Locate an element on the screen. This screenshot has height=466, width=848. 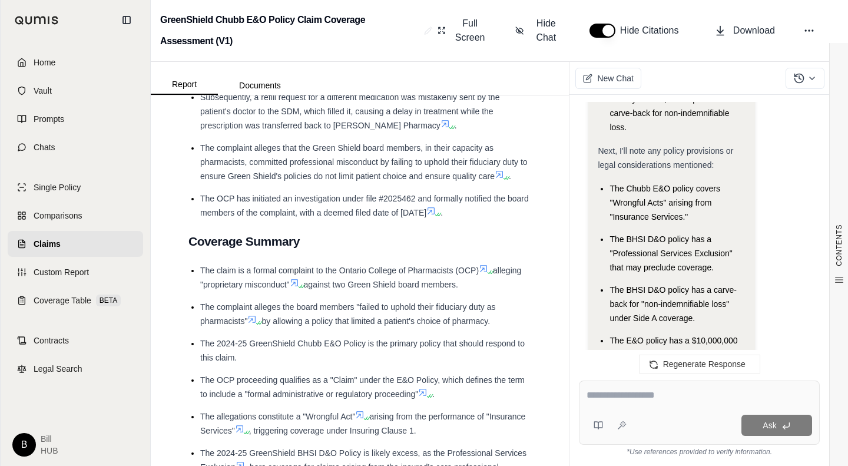
a: Coverage TableBETA is located at coordinates (75, 300).